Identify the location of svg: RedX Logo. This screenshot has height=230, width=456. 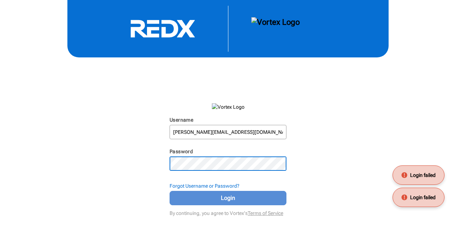
(163, 29).